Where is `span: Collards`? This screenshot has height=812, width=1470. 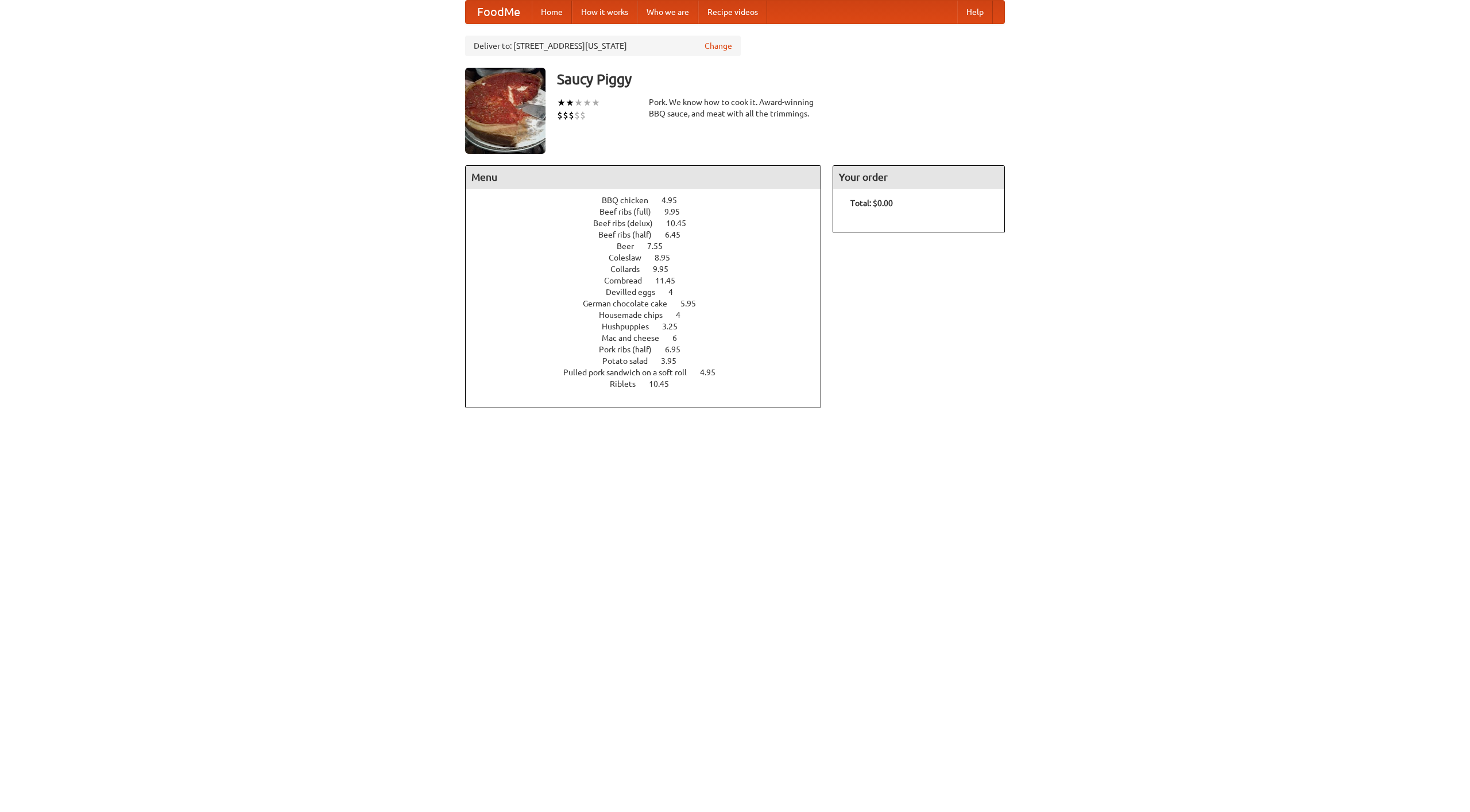
span: Collards is located at coordinates (631, 269).